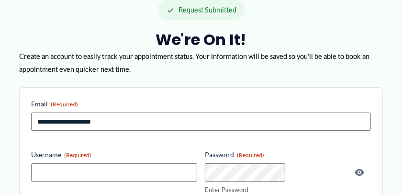 Image resolution: width=402 pixels, height=194 pixels. Describe the element at coordinates (360, 172) in the screenshot. I see `button: Show Password` at that location.